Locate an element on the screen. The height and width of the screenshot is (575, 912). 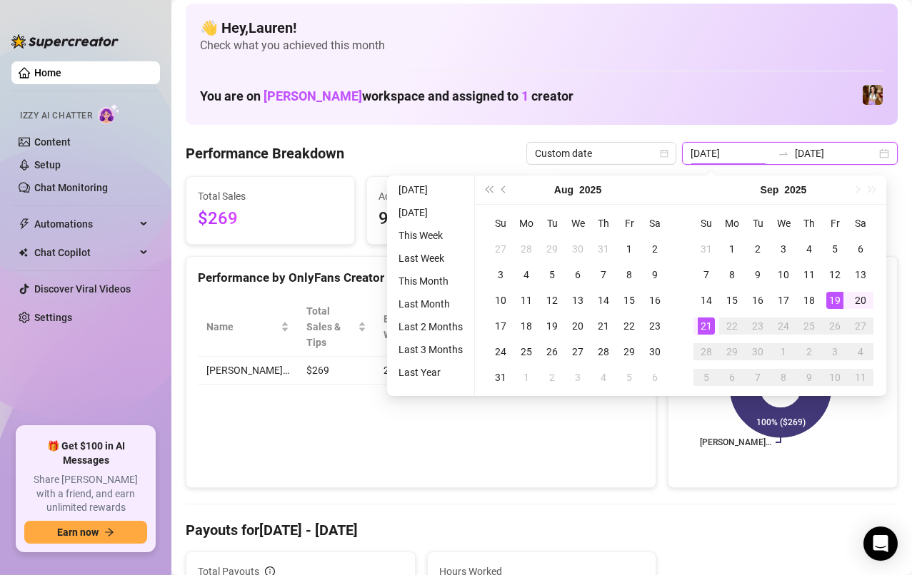
td: 2025-08-05 is located at coordinates (552, 275).